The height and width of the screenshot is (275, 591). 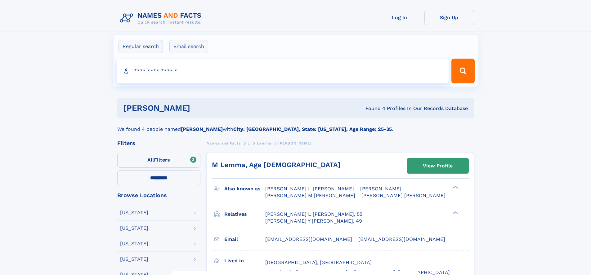 I want to click on a: Lemma, so click(x=264, y=143).